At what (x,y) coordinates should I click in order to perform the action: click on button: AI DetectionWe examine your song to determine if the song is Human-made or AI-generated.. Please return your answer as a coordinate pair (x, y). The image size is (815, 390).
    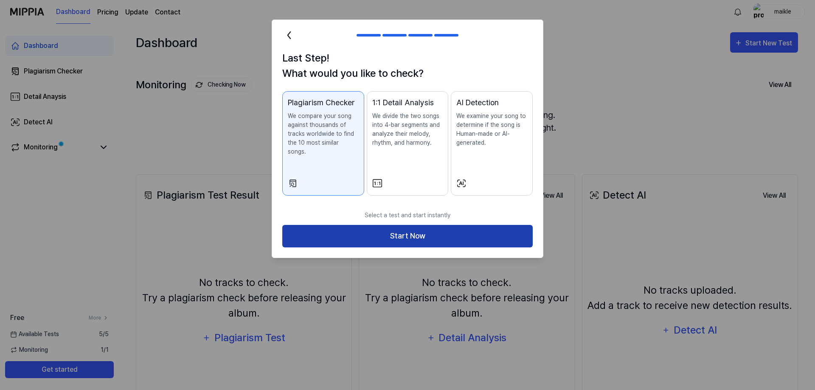
    Looking at the image, I should click on (492, 144).